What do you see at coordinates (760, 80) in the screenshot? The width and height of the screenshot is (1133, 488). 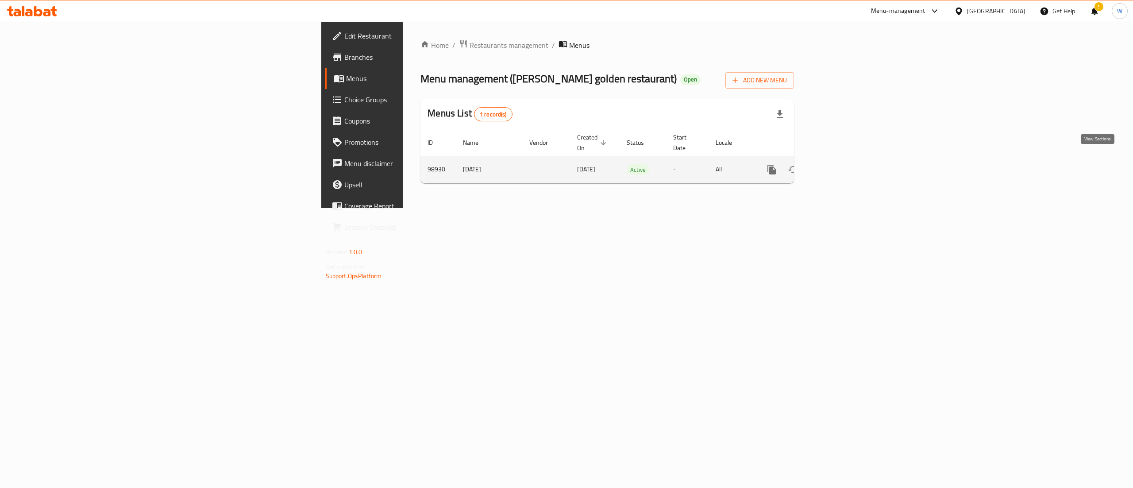 I see `span: Add New Menu` at bounding box center [760, 80].